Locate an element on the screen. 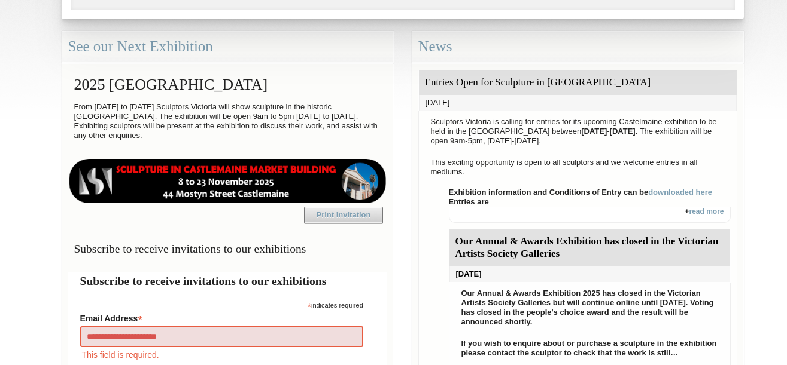  h2: Subscribe to receive invitations to our exhibitions is located at coordinates (227, 281).